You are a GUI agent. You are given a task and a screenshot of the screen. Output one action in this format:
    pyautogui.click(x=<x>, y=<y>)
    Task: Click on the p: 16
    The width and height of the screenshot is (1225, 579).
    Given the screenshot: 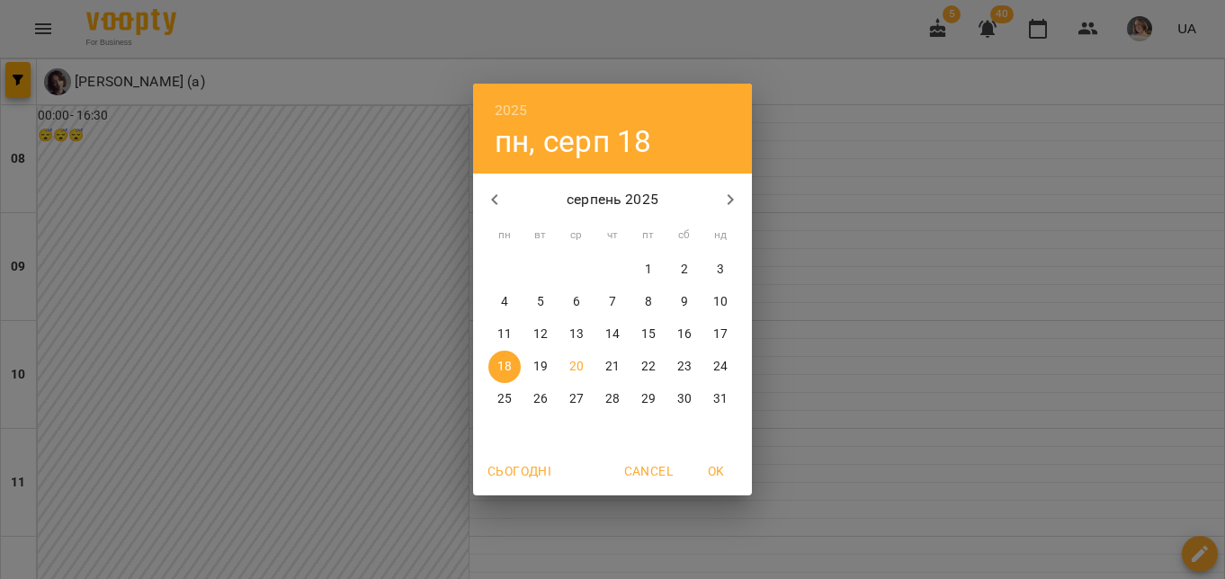 What is the action you would take?
    pyautogui.click(x=685, y=335)
    